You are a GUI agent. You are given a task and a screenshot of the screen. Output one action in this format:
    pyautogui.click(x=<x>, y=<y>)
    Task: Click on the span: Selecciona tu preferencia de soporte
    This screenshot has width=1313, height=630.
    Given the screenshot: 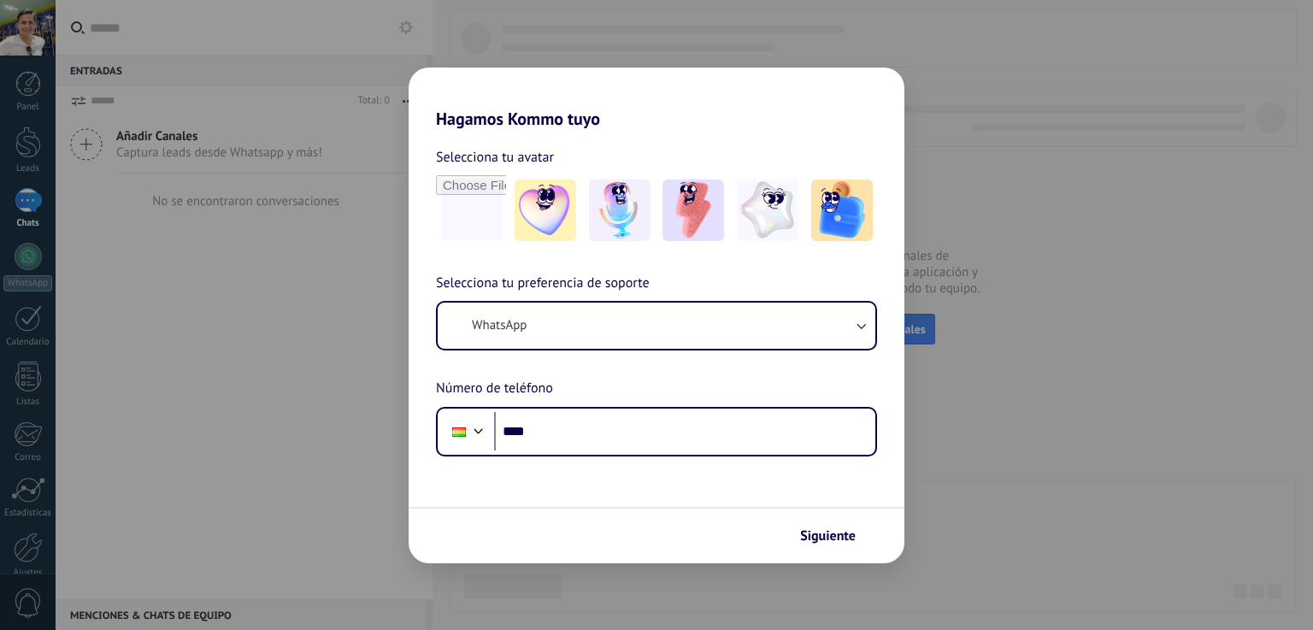 What is the action you would take?
    pyautogui.click(x=543, y=284)
    